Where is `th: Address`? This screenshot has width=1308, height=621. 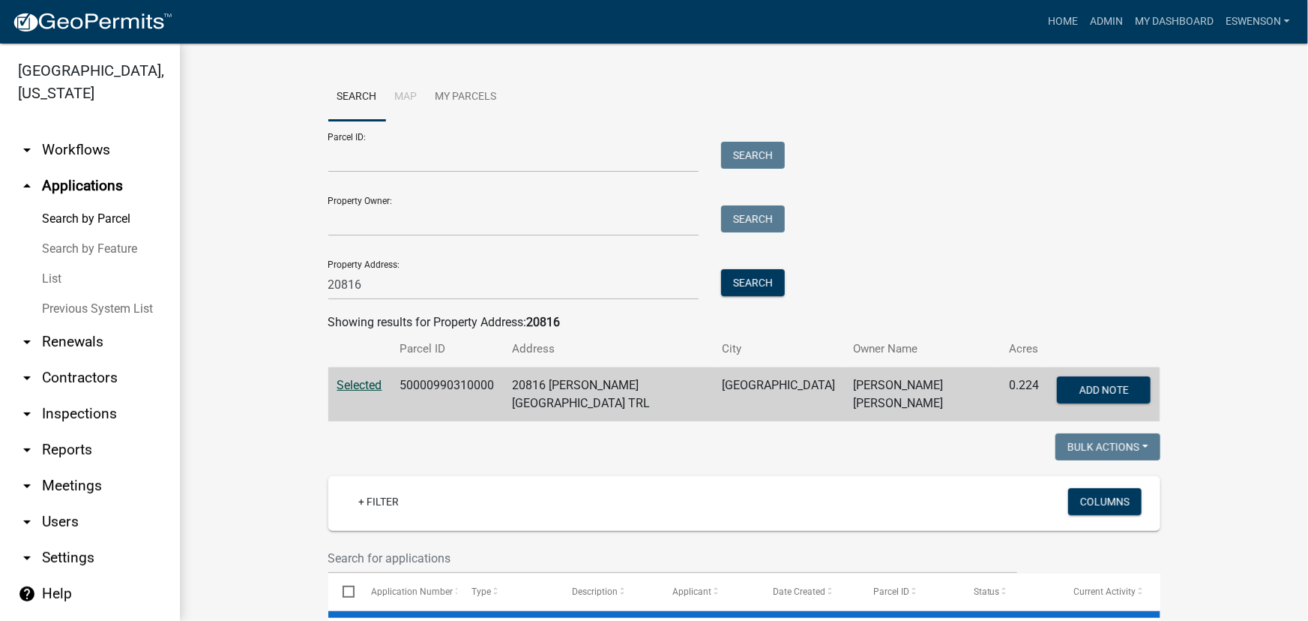
th: Address is located at coordinates (609, 349).